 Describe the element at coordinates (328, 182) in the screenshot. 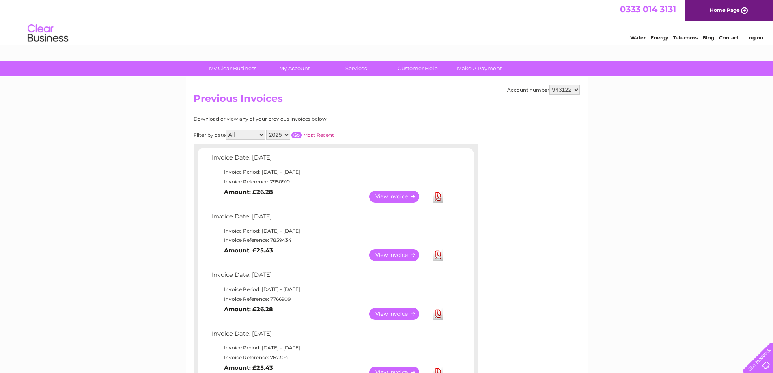

I see `td: Invoice Reference: 7950910` at that location.